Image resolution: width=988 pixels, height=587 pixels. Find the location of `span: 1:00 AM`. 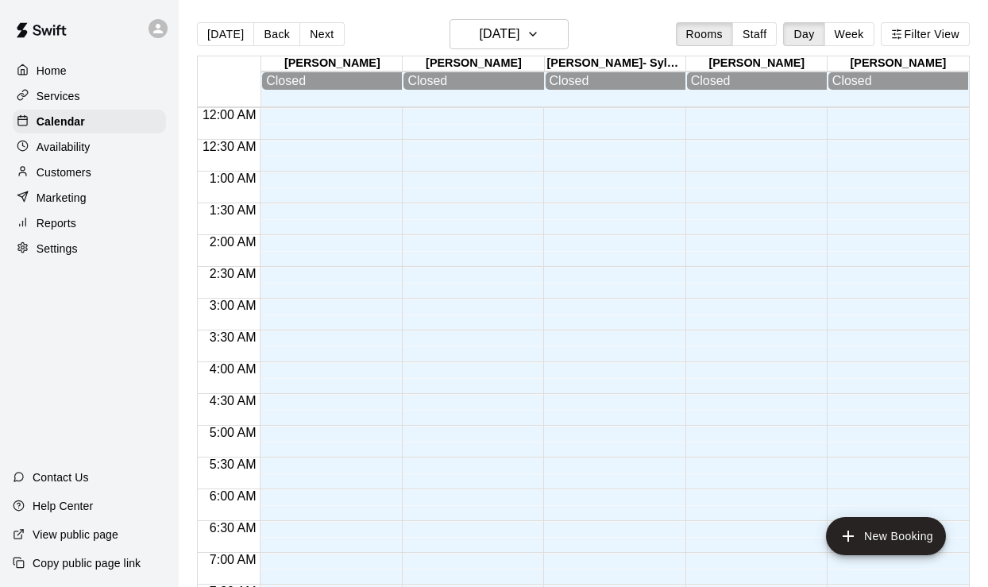

span: 1:00 AM is located at coordinates (233, 178).